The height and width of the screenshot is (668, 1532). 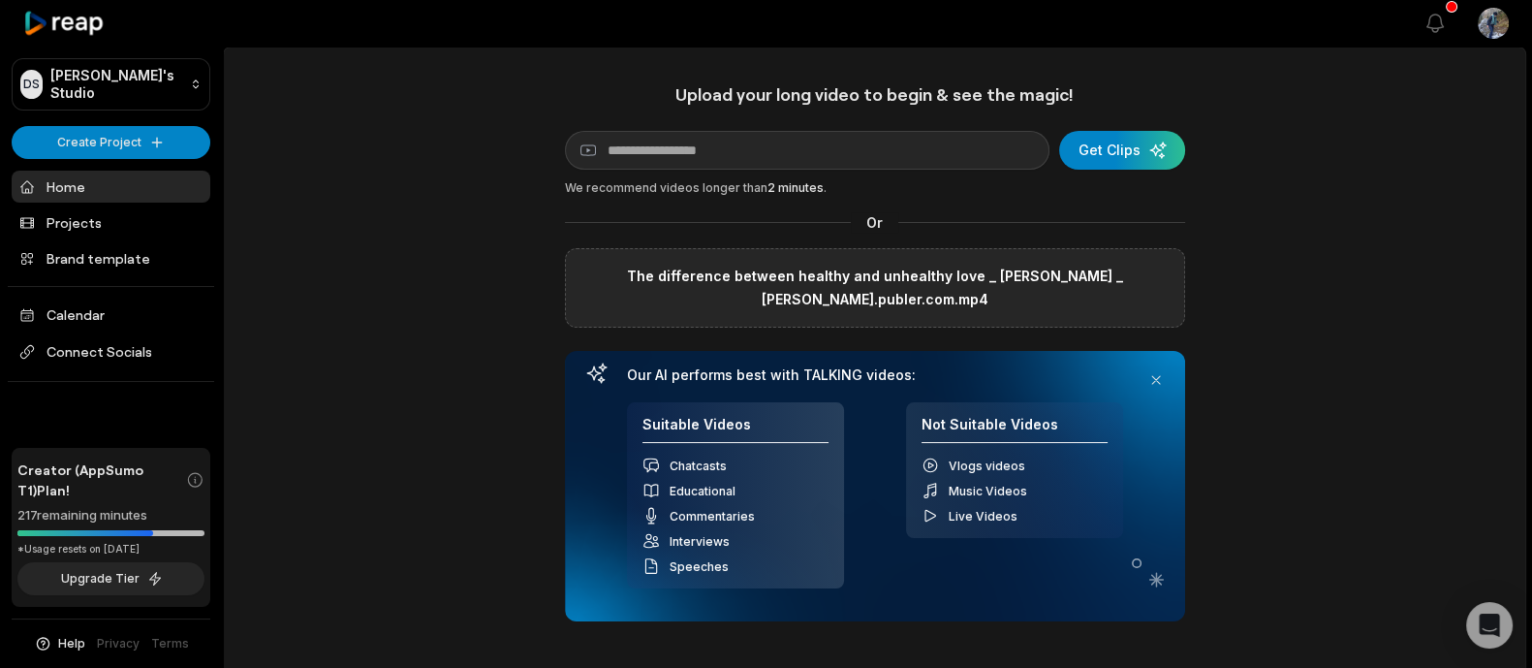 I want to click on div: DS, so click(x=31, y=84).